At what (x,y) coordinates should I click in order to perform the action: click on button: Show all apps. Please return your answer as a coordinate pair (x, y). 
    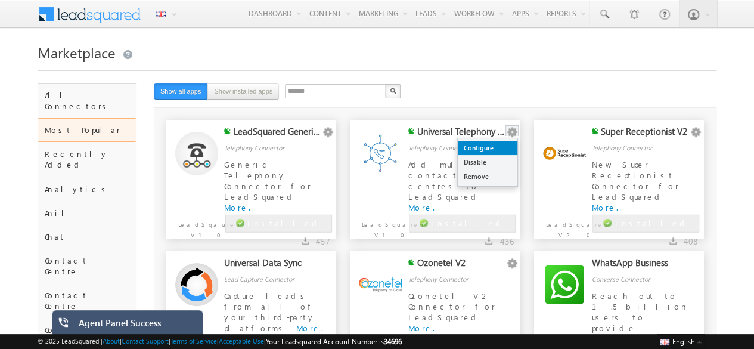
    Looking at the image, I should click on (181, 91).